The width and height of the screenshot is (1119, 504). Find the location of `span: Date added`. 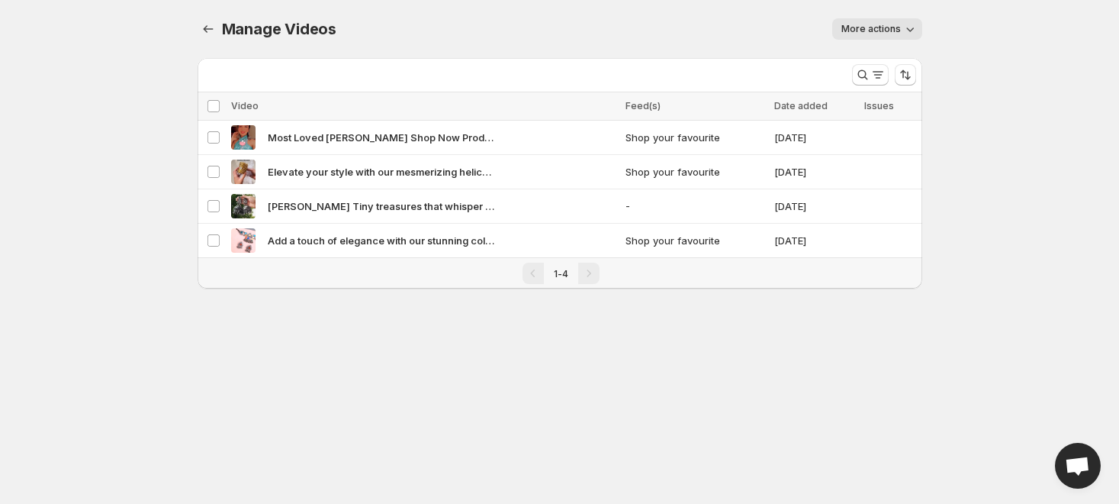

span: Date added is located at coordinates (801, 105).